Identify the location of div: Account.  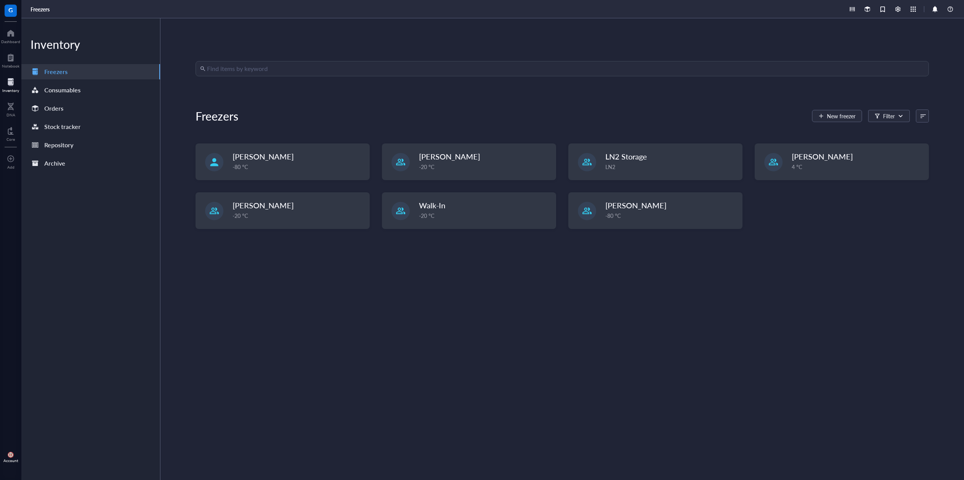
(11, 461).